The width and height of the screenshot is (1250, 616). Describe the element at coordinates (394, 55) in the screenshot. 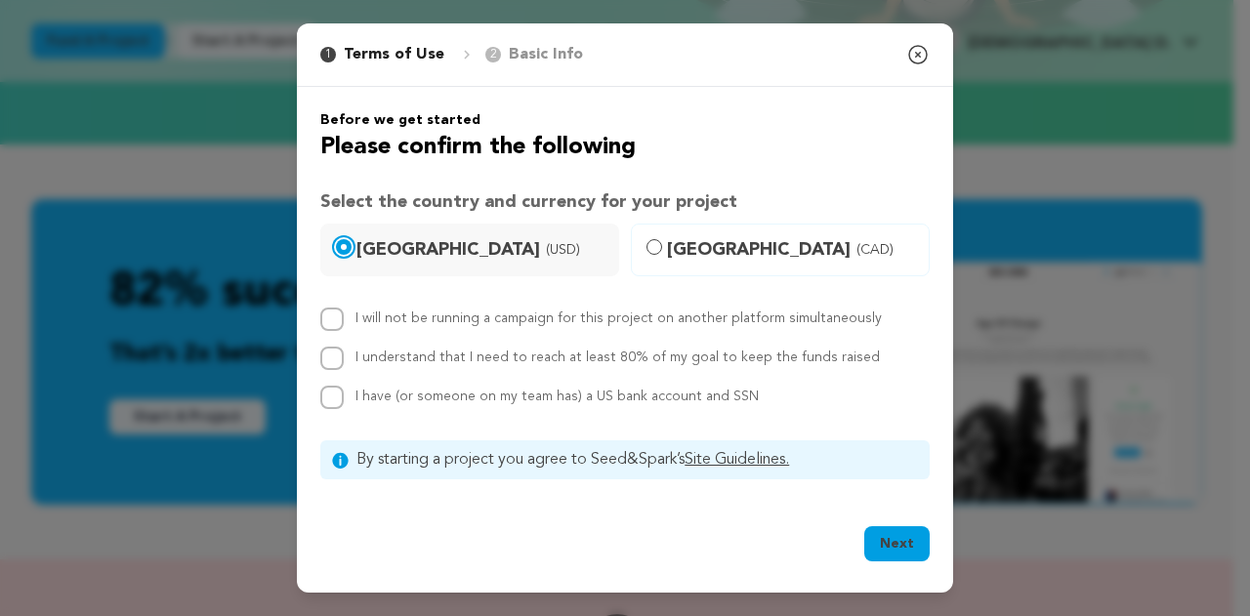

I see `p: Terms of Use` at that location.